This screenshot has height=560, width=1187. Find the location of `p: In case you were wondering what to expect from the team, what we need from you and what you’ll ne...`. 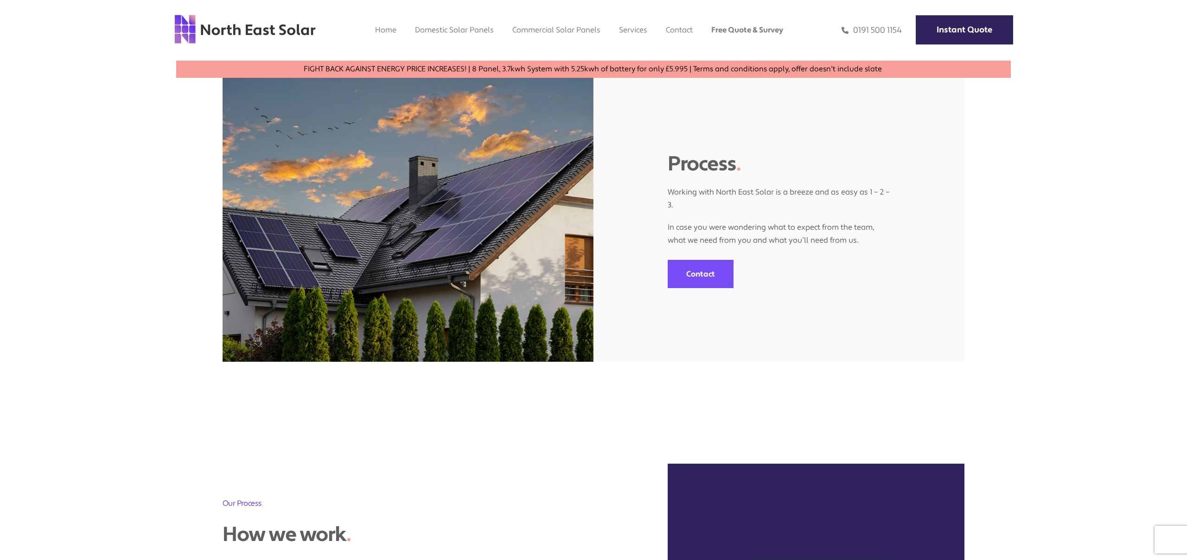

p: In case you were wondering what to expect from the team, what we need from you and what you’ll ne... is located at coordinates (779, 229).